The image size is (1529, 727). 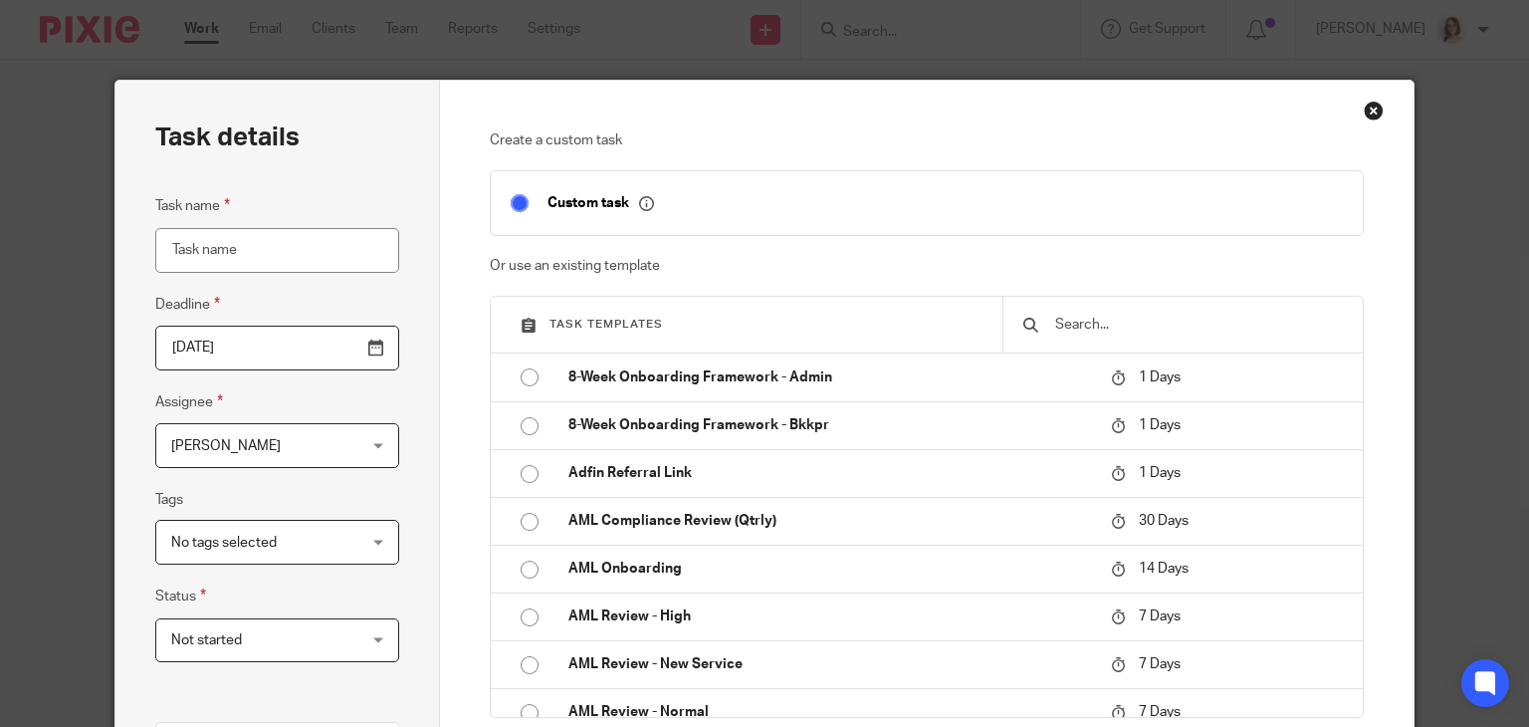 What do you see at coordinates (1164, 568) in the screenshot?
I see `span: 14 Days` at bounding box center [1164, 568].